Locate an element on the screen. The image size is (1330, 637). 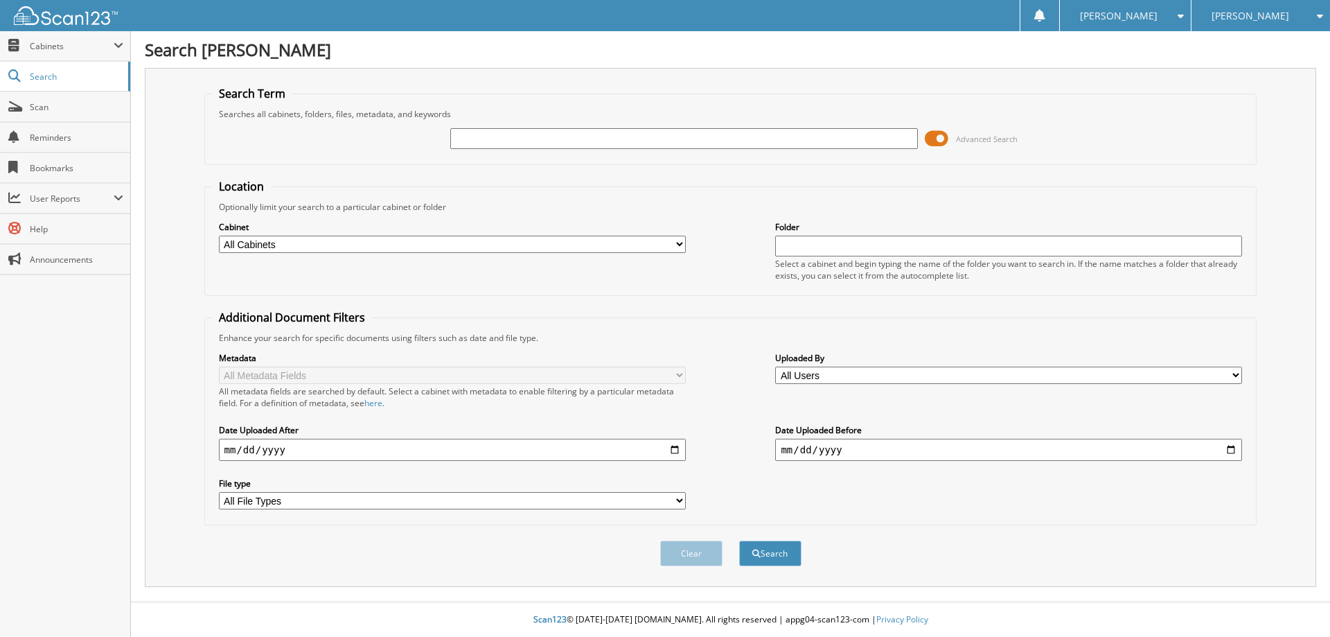
img: scan123-logo-white.svg is located at coordinates (66, 15).